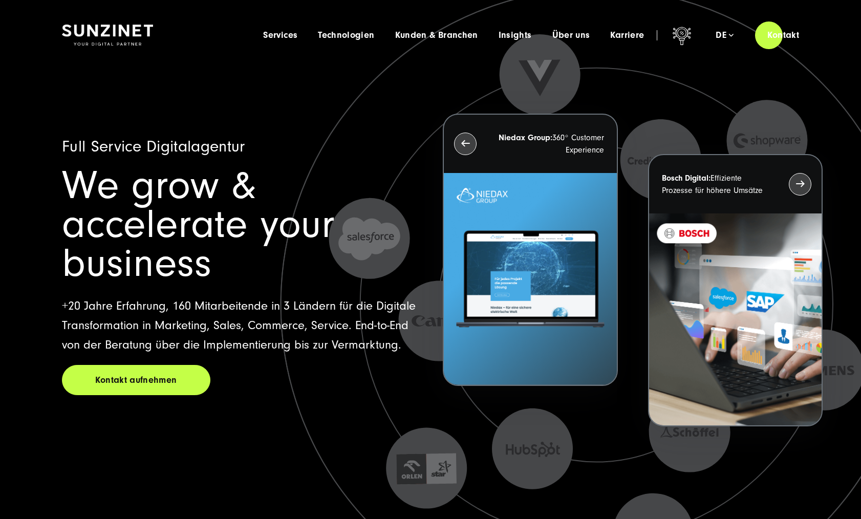 The width and height of the screenshot is (861, 519). Describe the element at coordinates (280, 35) in the screenshot. I see `a: Services` at that location.